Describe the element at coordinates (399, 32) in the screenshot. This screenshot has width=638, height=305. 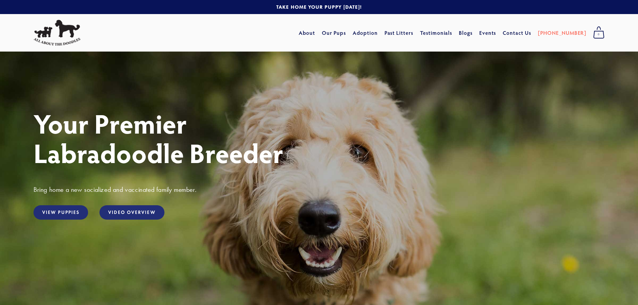
I see `a: Past Litters` at that location.